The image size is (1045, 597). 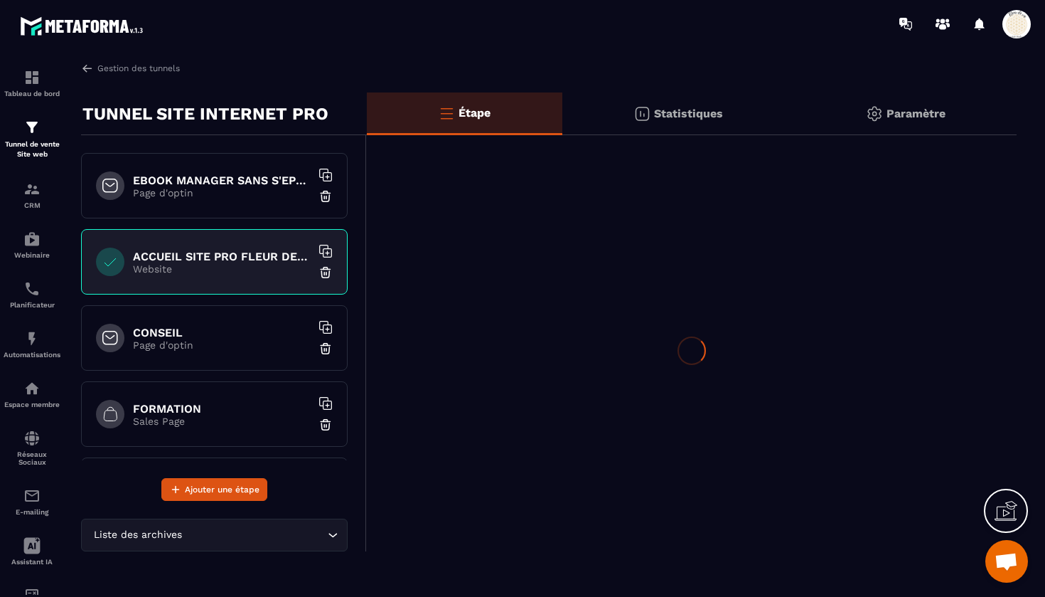 What do you see at coordinates (32, 496) in the screenshot?
I see `img: email` at bounding box center [32, 496].